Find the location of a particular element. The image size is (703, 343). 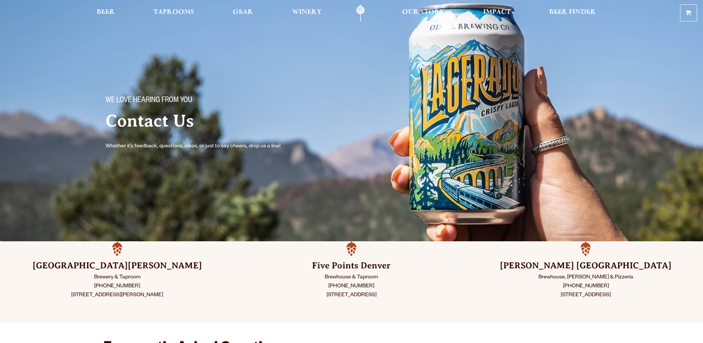

a: Winery is located at coordinates (307, 13).